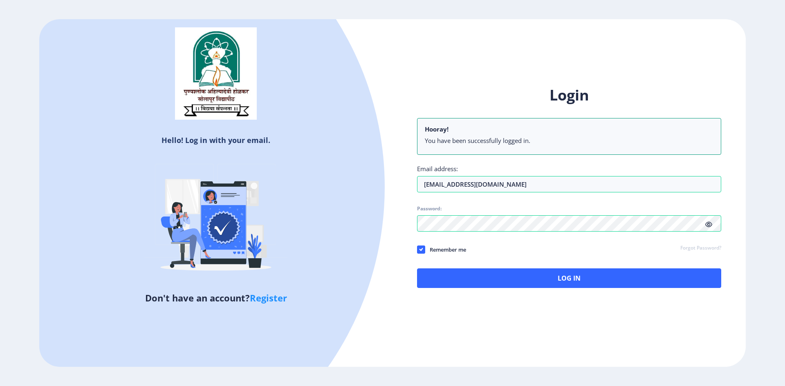 The width and height of the screenshot is (785, 386). What do you see at coordinates (429, 209) in the screenshot?
I see `label: Password:` at bounding box center [429, 209].